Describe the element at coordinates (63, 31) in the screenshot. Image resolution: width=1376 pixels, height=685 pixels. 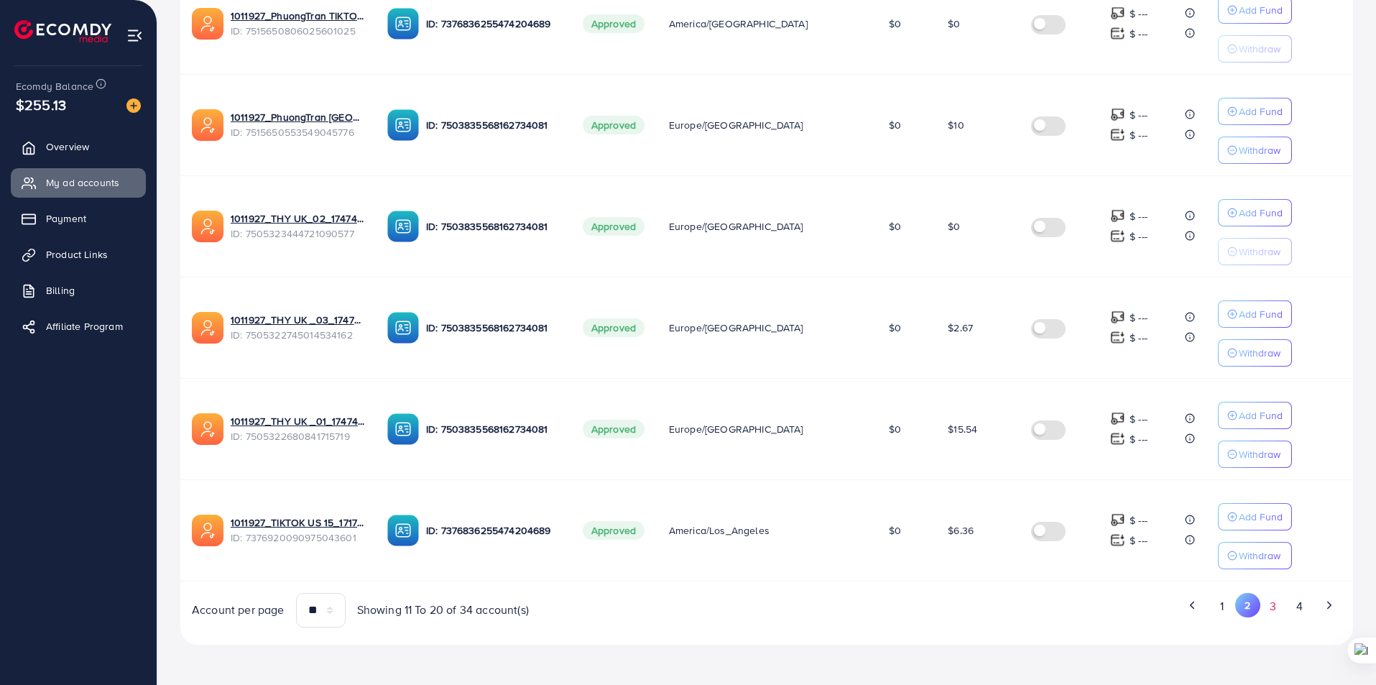
I see `img: logo` at that location.